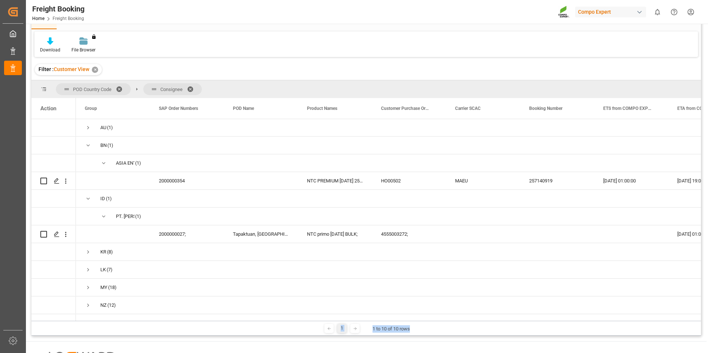 This screenshot has width=708, height=353. Describe the element at coordinates (103, 306) in the screenshot. I see `div: NZ` at that location.